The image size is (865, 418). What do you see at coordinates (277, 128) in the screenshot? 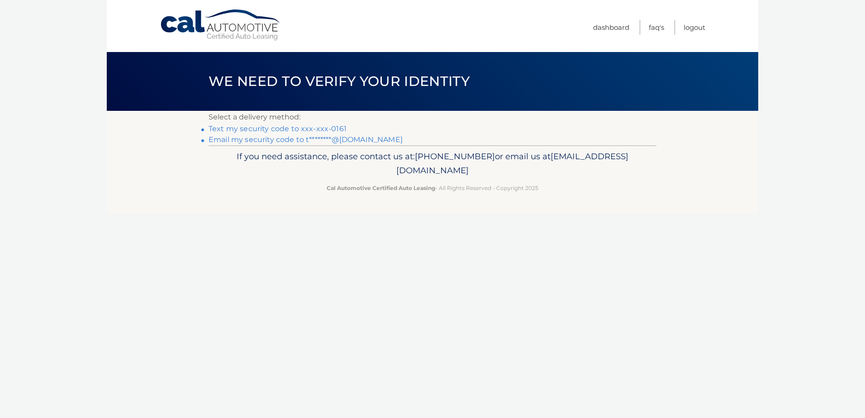
I see `a: Text my security code to xxx-xxx-0161` at bounding box center [277, 128].